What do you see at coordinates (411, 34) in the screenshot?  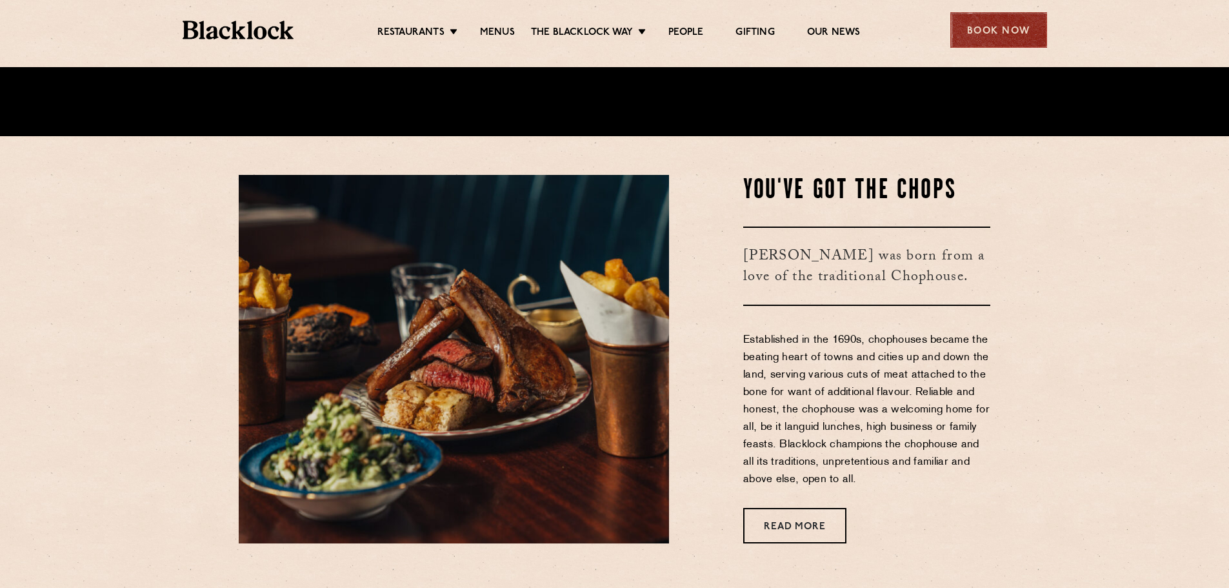 I see `a: Restaurants` at bounding box center [411, 34].